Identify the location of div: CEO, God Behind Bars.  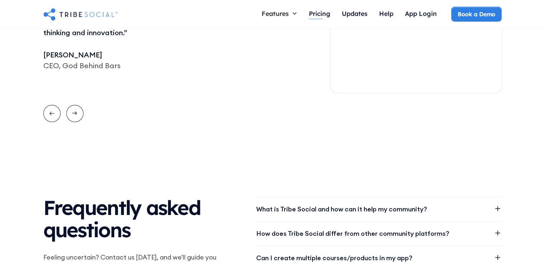
(172, 66).